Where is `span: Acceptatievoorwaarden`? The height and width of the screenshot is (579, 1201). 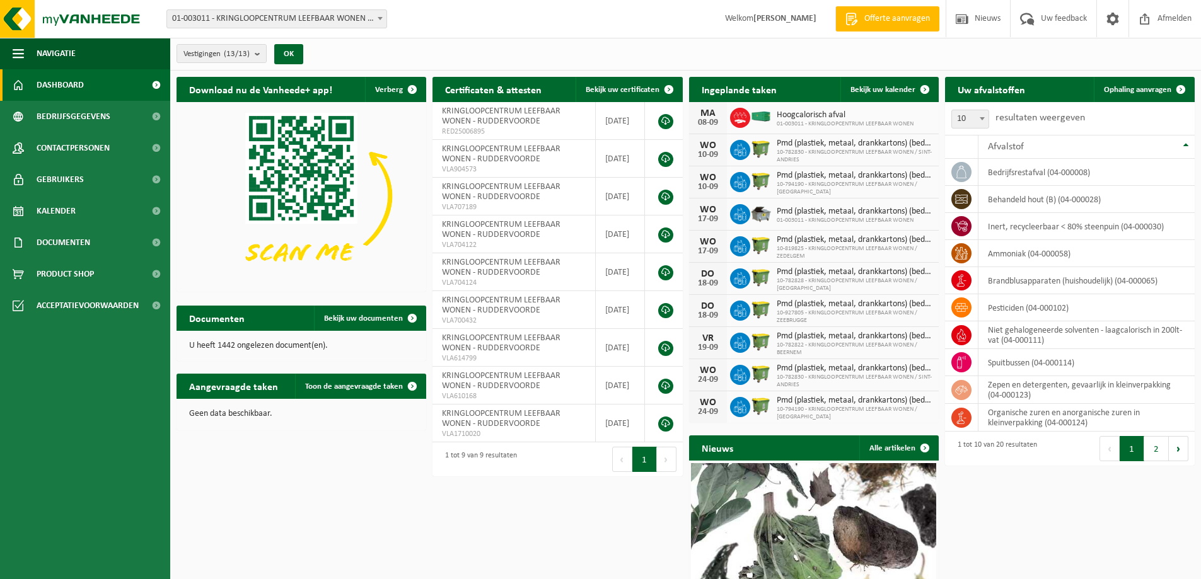
span: Acceptatievoorwaarden is located at coordinates (88, 306).